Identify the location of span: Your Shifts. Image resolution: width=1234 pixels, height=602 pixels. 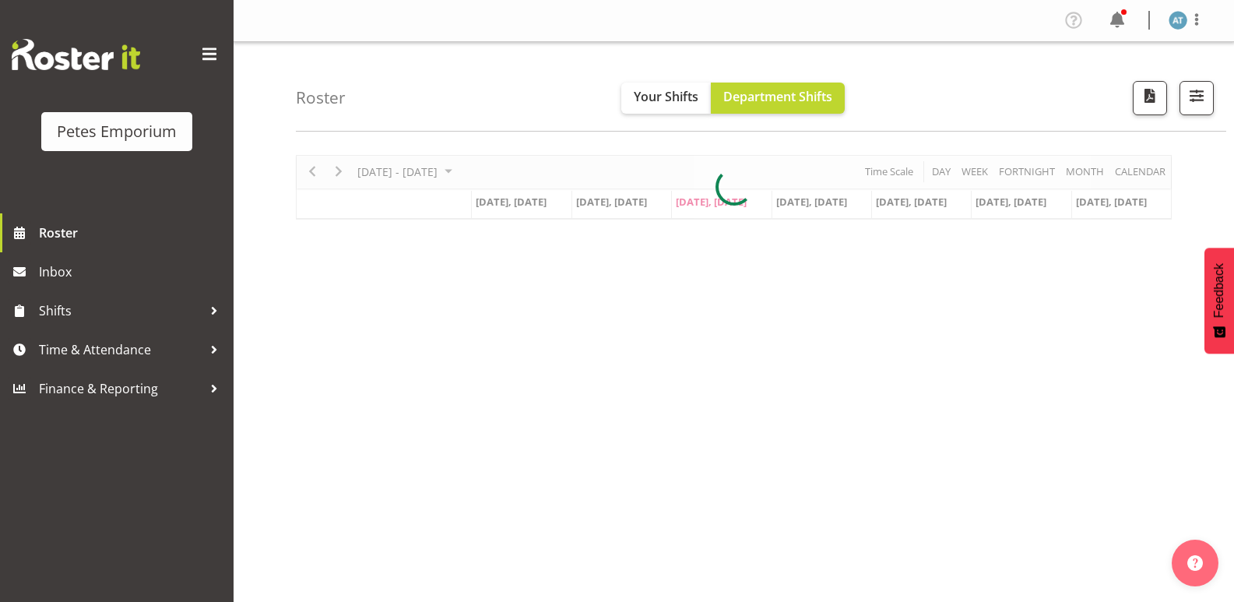
(665, 97).